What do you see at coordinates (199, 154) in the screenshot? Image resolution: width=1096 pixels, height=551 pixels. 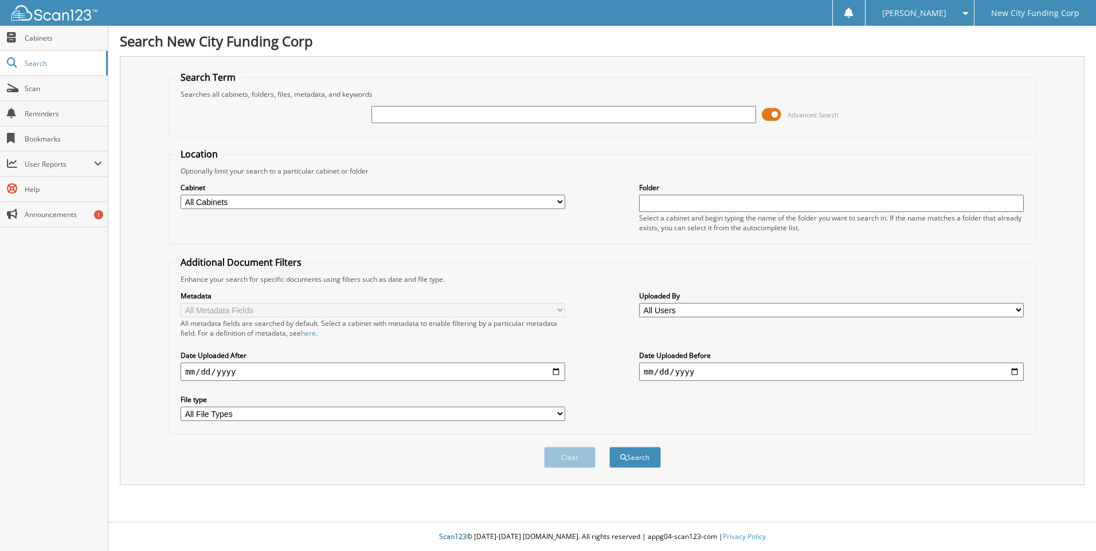 I see `legend: Location` at bounding box center [199, 154].